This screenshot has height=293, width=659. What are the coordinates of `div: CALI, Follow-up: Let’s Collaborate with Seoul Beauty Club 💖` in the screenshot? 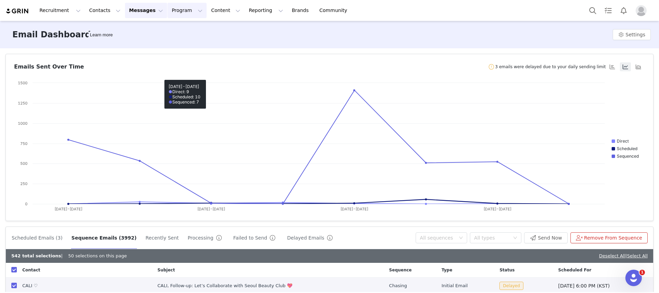 It's located at (226, 286).